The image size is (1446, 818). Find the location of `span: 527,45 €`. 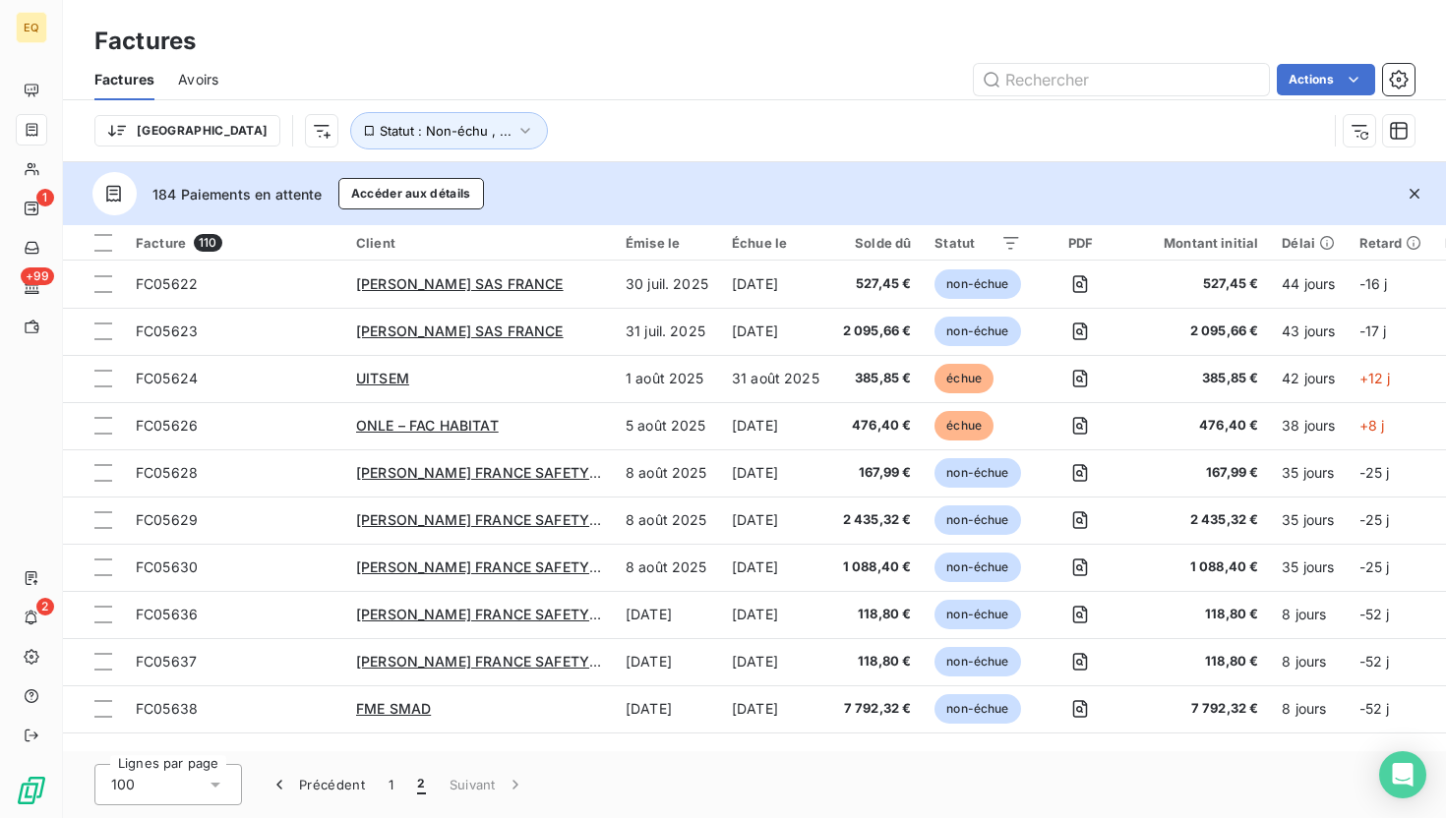

span: 527,45 € is located at coordinates (1199, 284).